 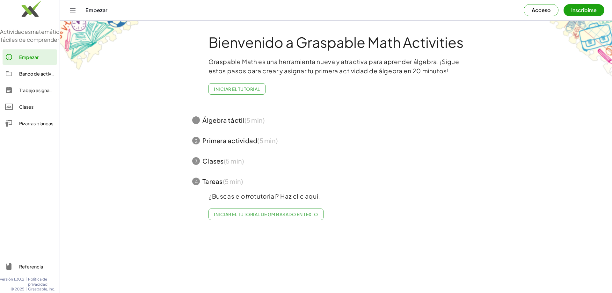 What do you see at coordinates (38, 281) in the screenshot?
I see `font: Política de privacidad` at bounding box center [38, 281].